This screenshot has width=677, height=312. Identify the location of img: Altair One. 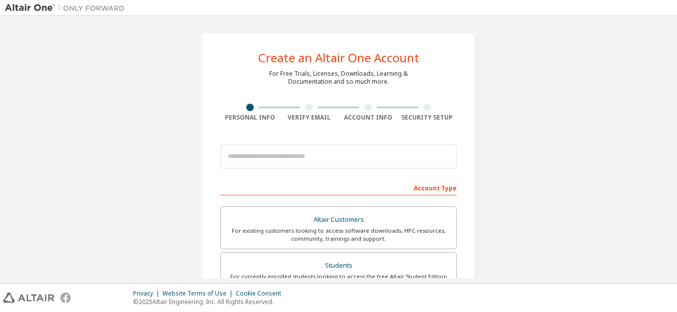
(67, 8).